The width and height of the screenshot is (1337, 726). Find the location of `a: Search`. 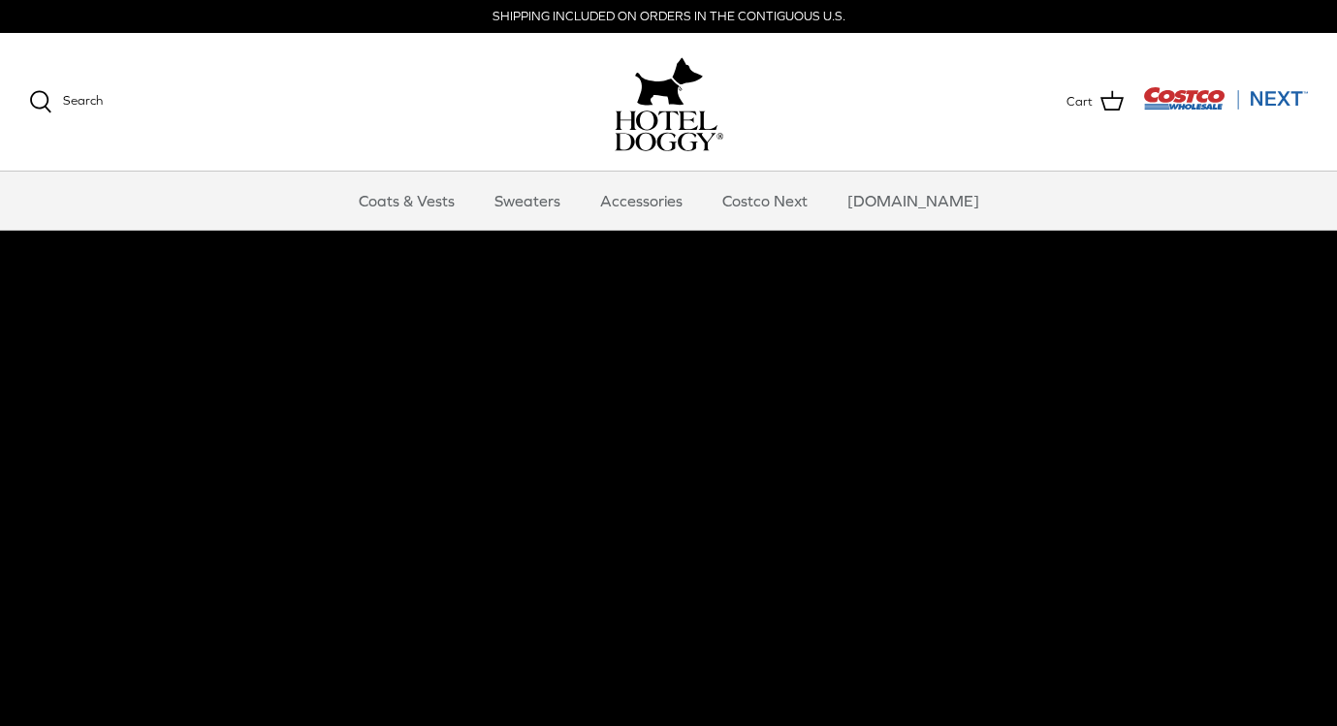

a: Search is located at coordinates (66, 102).